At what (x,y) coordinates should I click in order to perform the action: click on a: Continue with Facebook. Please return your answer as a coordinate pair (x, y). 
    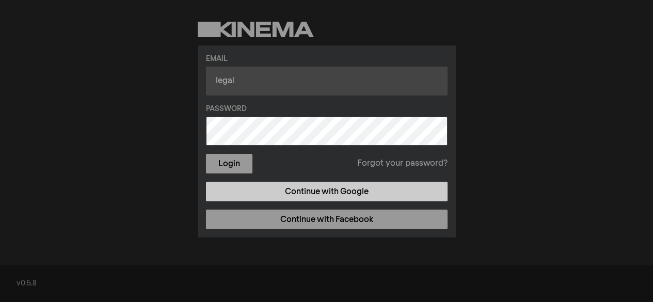
    Looking at the image, I should click on (327, 219).